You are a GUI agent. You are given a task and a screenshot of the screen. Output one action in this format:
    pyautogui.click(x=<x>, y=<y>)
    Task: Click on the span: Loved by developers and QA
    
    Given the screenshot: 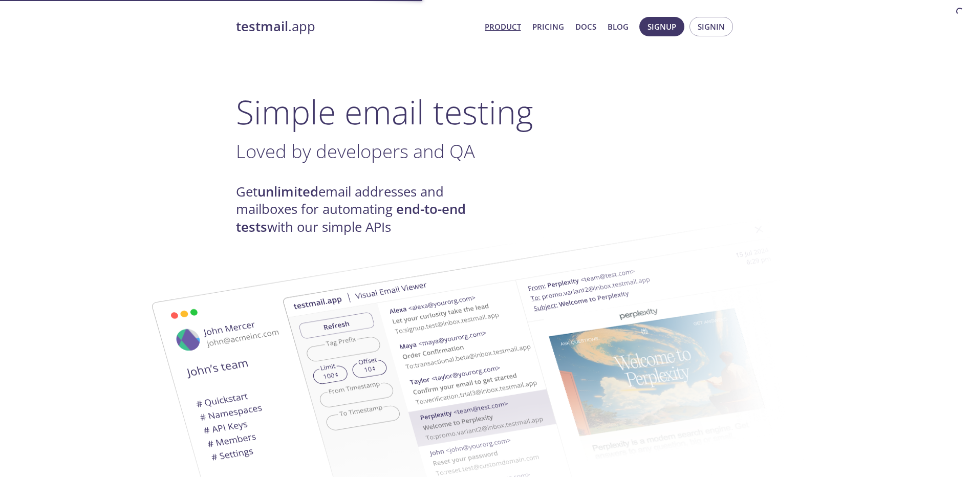 What is the action you would take?
    pyautogui.click(x=355, y=151)
    